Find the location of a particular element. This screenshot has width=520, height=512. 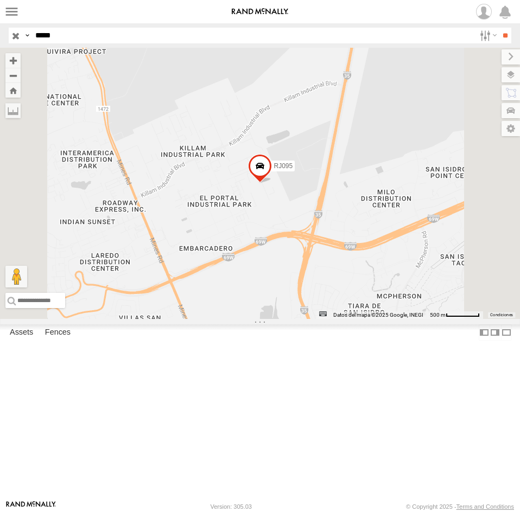

span: 500 m is located at coordinates (437, 315).